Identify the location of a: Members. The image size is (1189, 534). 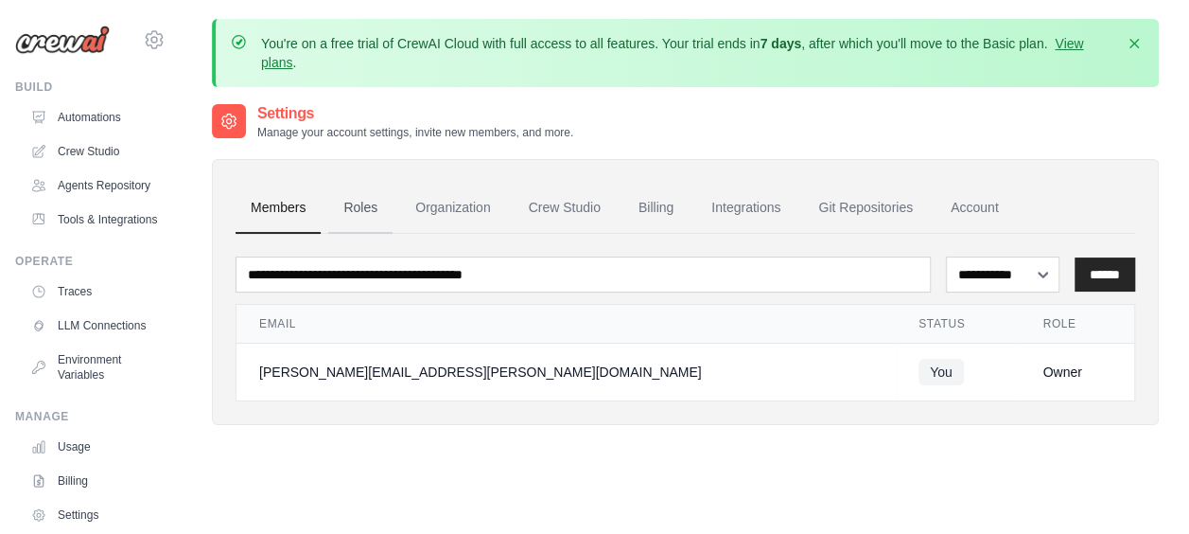
(278, 208).